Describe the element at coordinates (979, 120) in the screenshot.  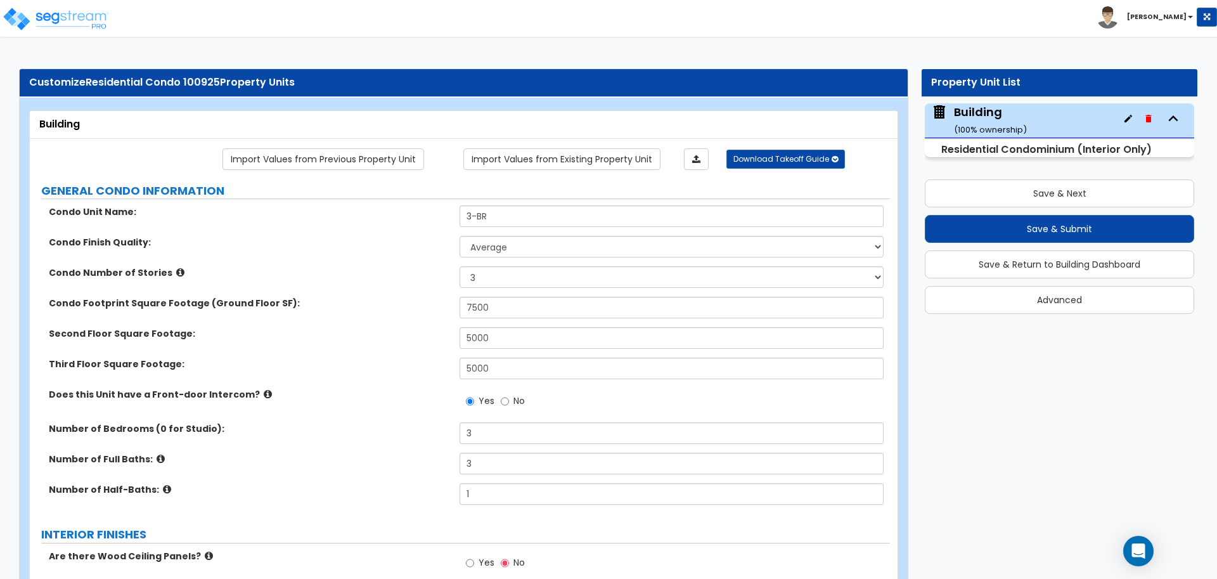
I see `span: Building` at that location.